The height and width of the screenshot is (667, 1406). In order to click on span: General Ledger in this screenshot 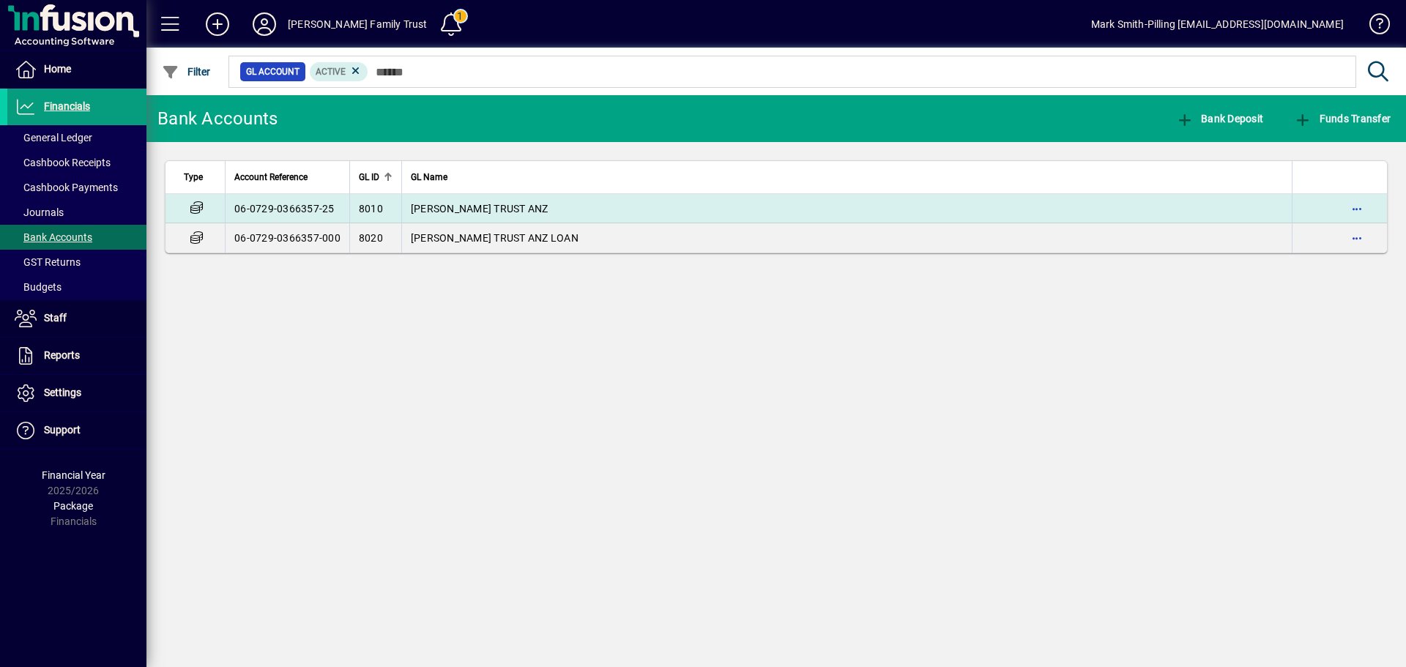, I will do `click(53, 138)`.